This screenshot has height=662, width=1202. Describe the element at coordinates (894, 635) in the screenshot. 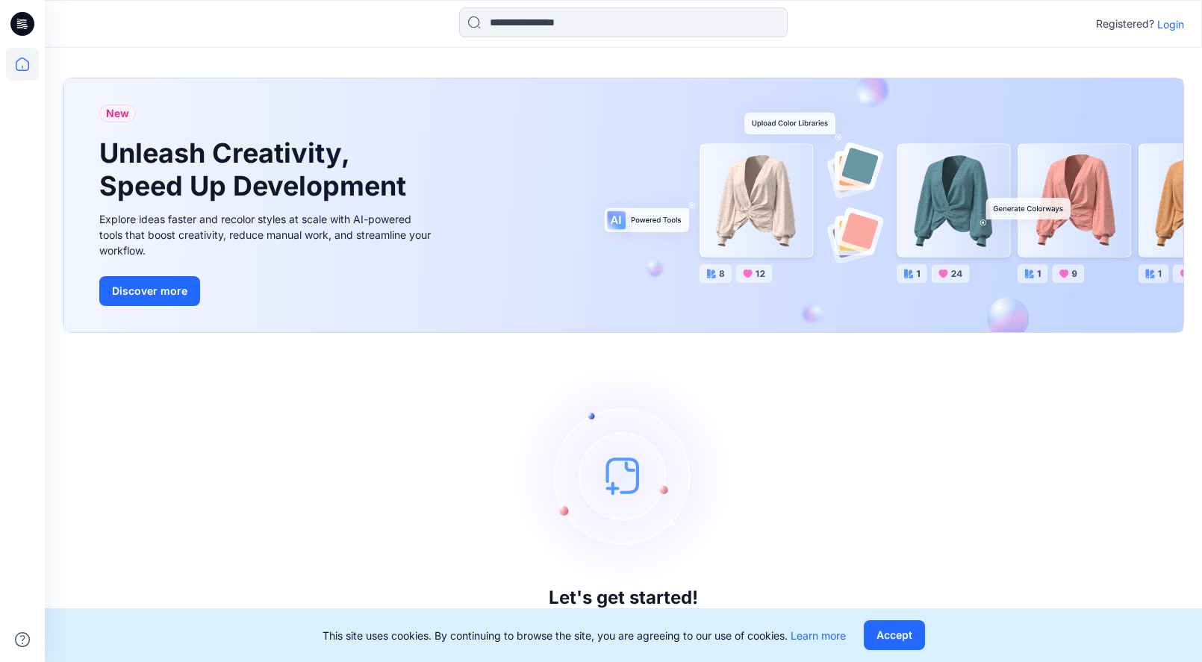

I see `button: Accept` at that location.